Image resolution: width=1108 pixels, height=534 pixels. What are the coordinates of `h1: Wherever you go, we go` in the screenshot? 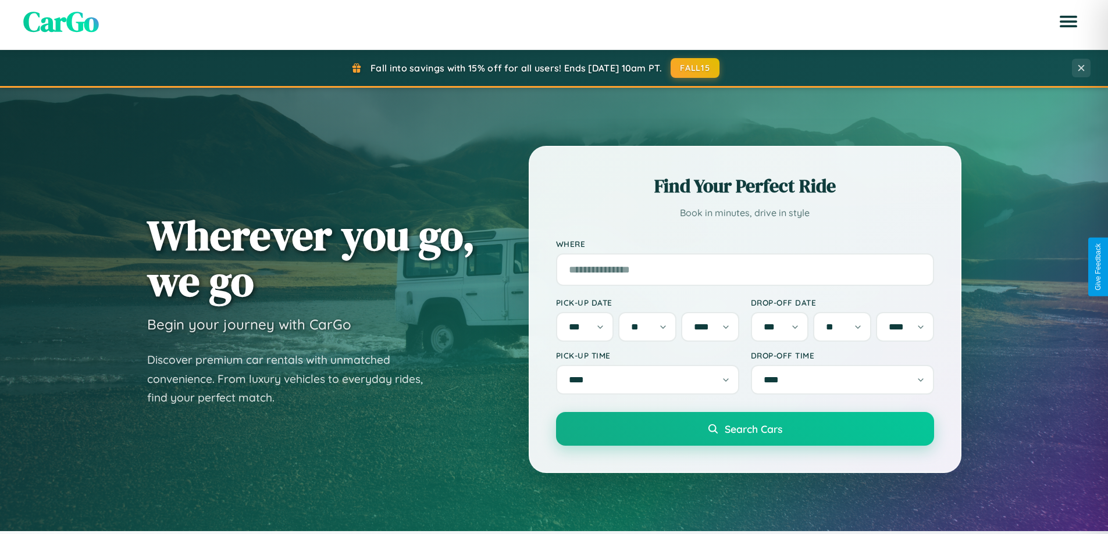 It's located at (311, 258).